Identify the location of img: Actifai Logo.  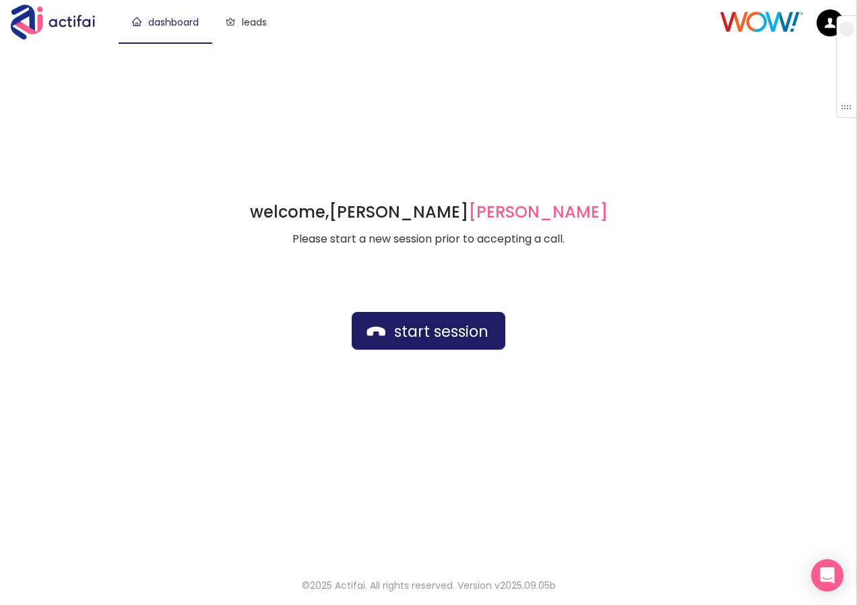
(59, 22).